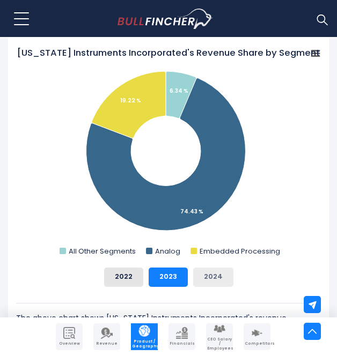 This screenshot has height=356, width=337. What do you see at coordinates (102, 251) in the screenshot?
I see `text: All Other Segments` at bounding box center [102, 251].